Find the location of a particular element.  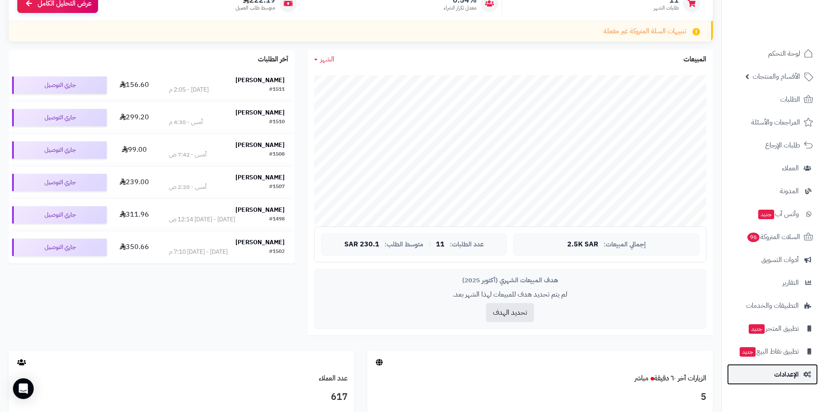

td: 156.60 is located at coordinates (134, 85).